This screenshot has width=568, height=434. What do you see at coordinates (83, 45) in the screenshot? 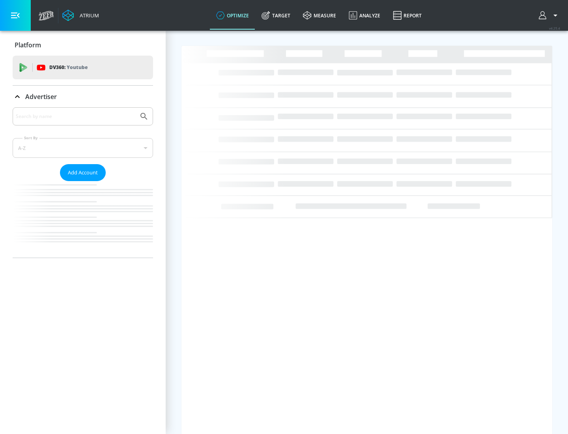
I see `div: Platform` at bounding box center [83, 45].